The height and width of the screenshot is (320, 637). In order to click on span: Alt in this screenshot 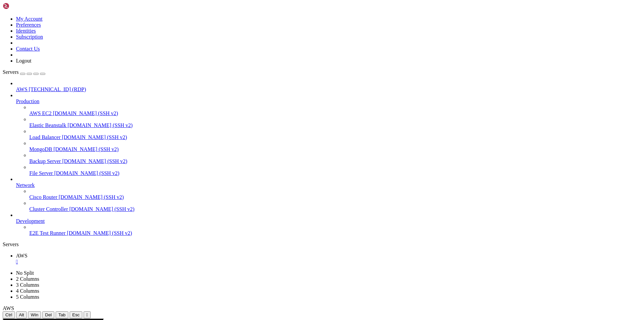, I will do `click(22, 315)`.